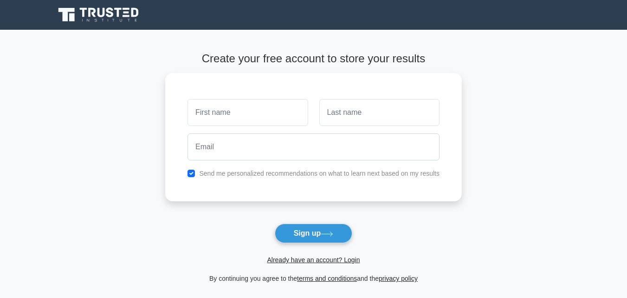 The width and height of the screenshot is (627, 298). What do you see at coordinates (379, 112) in the screenshot?
I see `input: Last name` at bounding box center [379, 112].